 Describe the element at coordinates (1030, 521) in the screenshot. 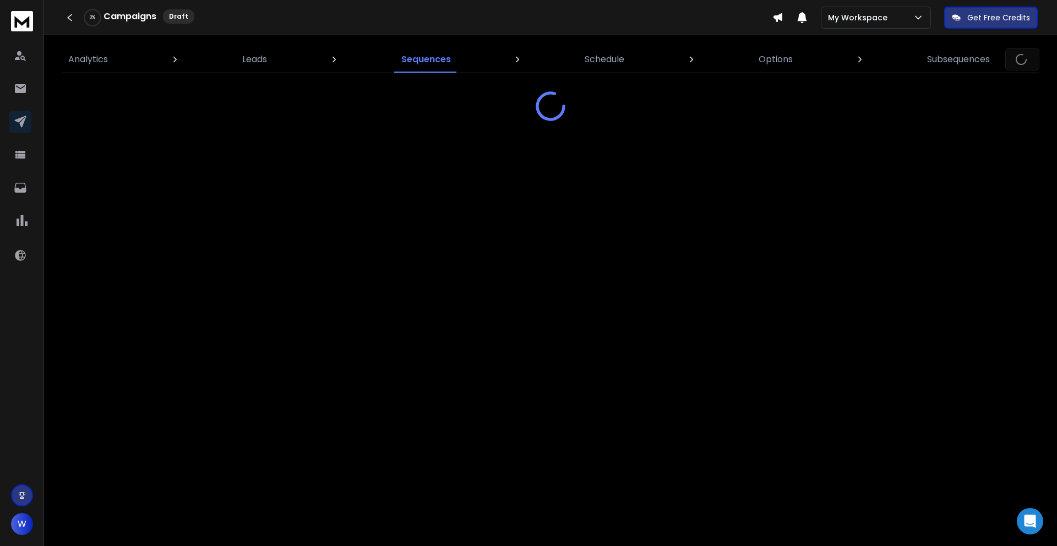

I see `div: Open Intercom Messenger` at that location.